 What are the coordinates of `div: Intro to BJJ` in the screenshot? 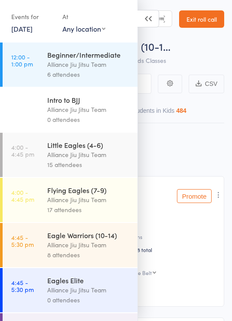 It's located at (88, 100).